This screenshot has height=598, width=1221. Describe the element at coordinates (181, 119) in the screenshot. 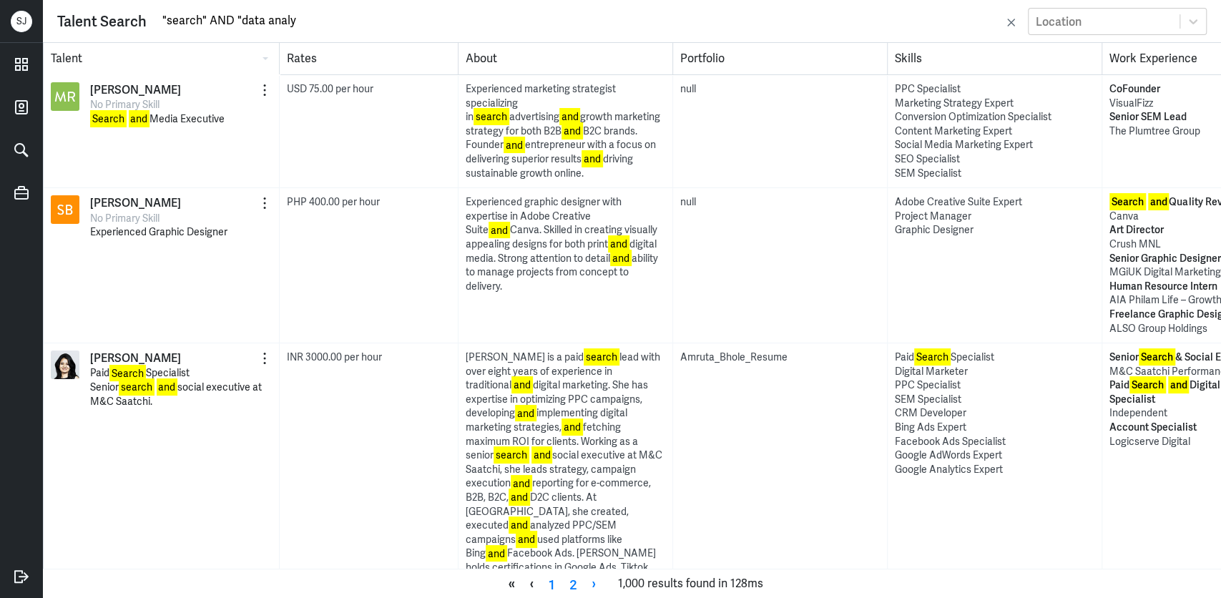

I see `p: Media Executive` at that location.